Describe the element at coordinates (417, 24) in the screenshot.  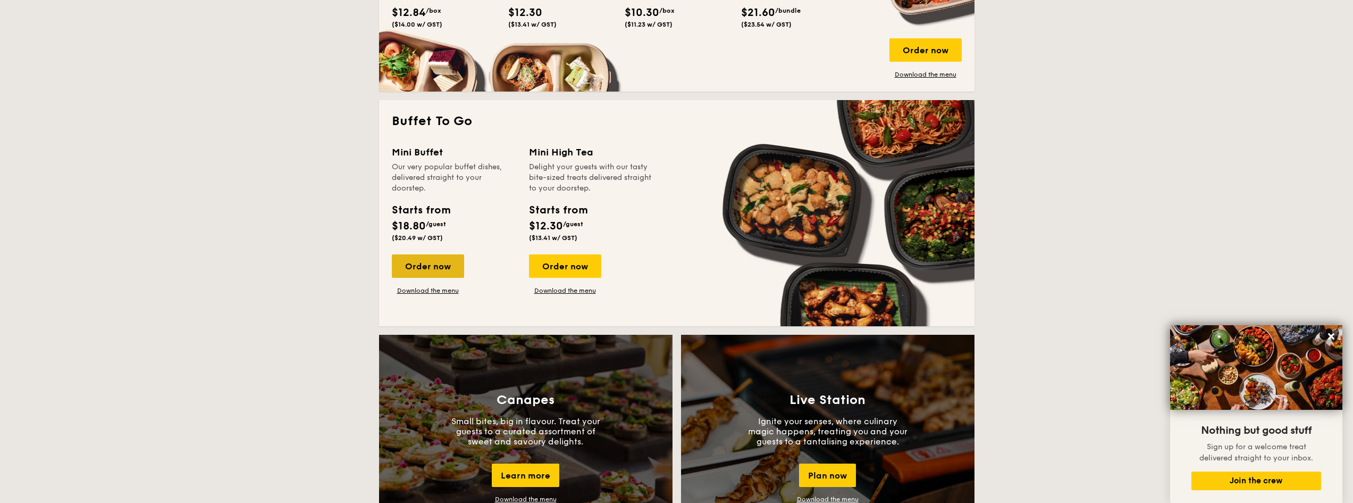
I see `span: ($14.00 w/ GST)` at that location.